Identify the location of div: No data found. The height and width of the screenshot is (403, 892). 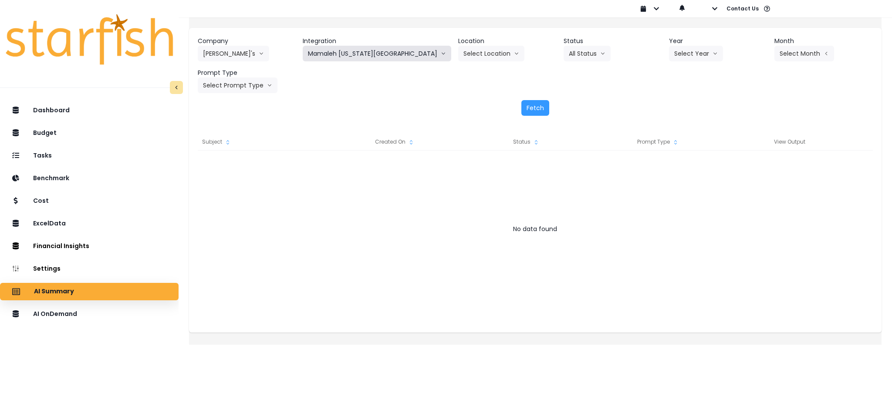
(535, 229).